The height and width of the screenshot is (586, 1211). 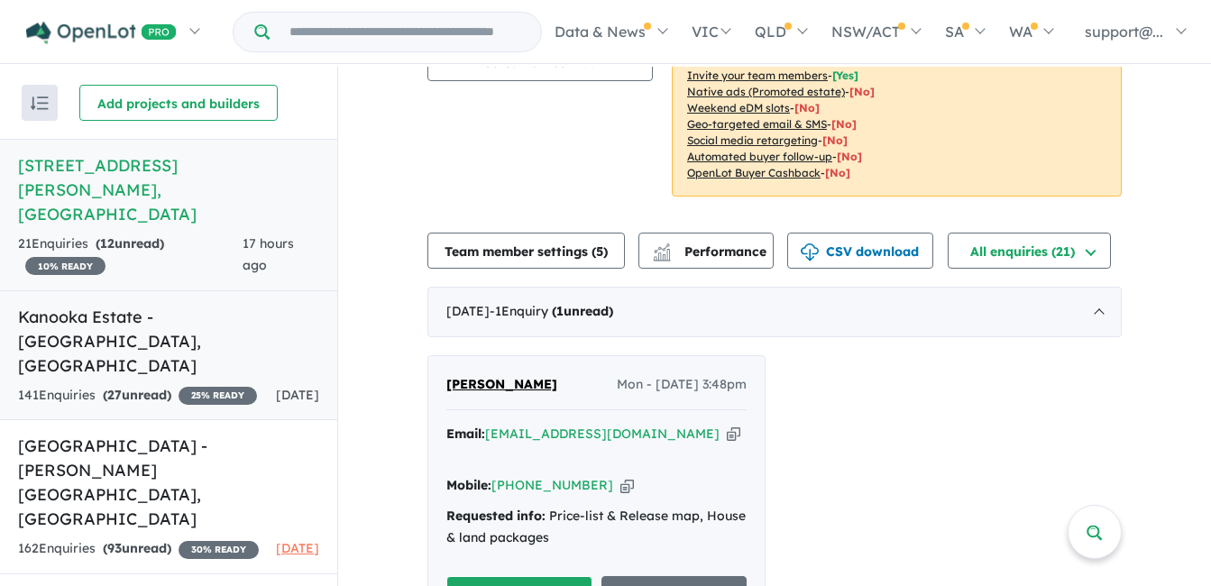 I want to click on div: 21 Enquir ies, so click(x=130, y=255).